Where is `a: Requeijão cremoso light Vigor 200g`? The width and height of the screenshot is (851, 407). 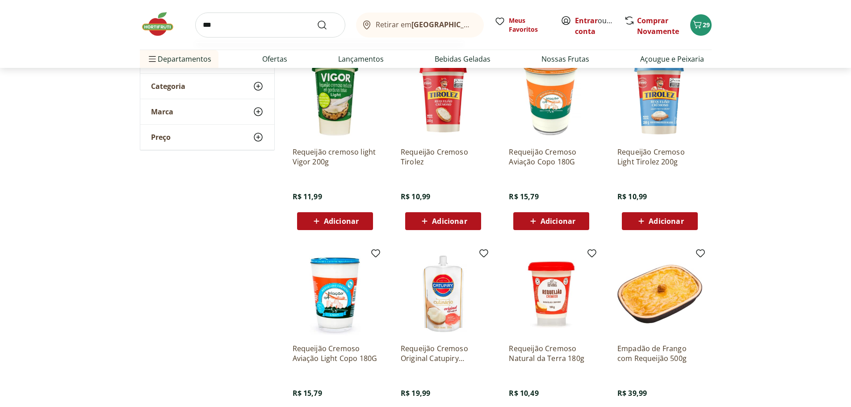 a: Requeijão cremoso light Vigor 200g is located at coordinates (335, 157).